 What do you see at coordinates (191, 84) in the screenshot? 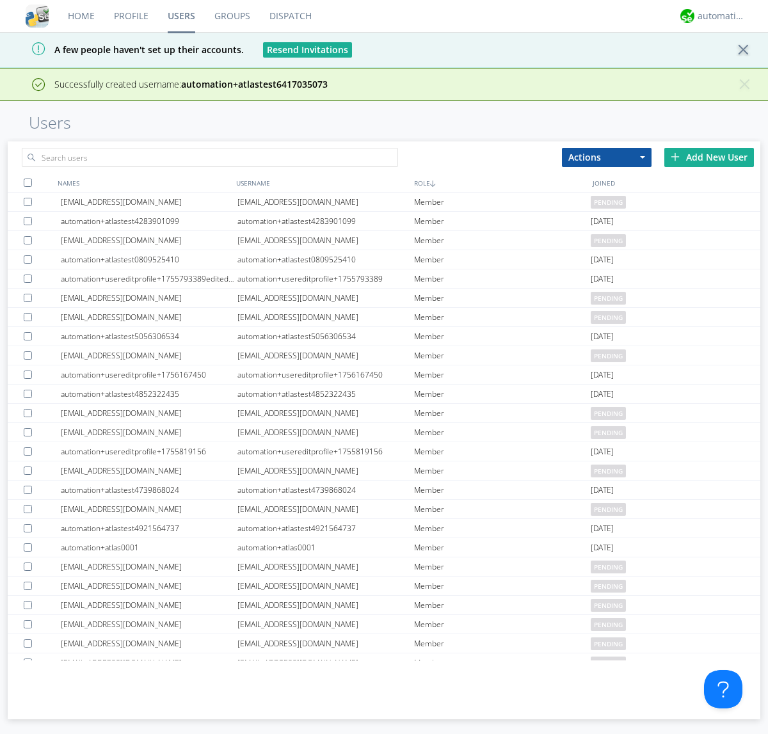
I see `span: Successfully created username:` at bounding box center [191, 84].